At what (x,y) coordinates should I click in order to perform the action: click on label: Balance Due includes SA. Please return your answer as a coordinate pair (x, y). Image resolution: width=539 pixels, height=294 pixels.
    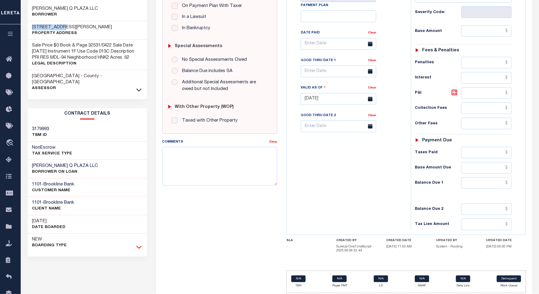
    Looking at the image, I should click on (206, 71).